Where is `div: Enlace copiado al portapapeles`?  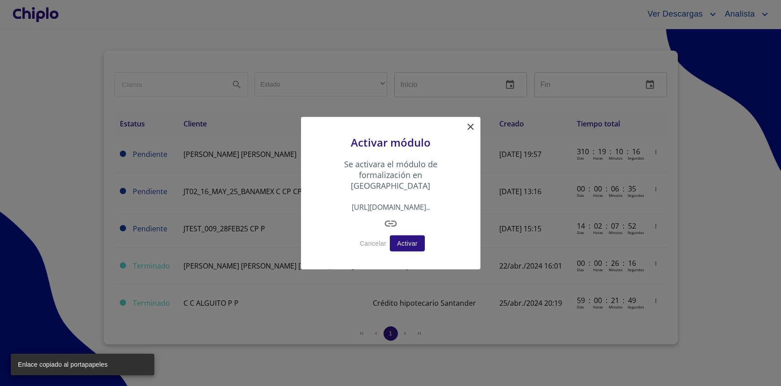
div: Enlace copiado al portapapeles is located at coordinates (63, 365).